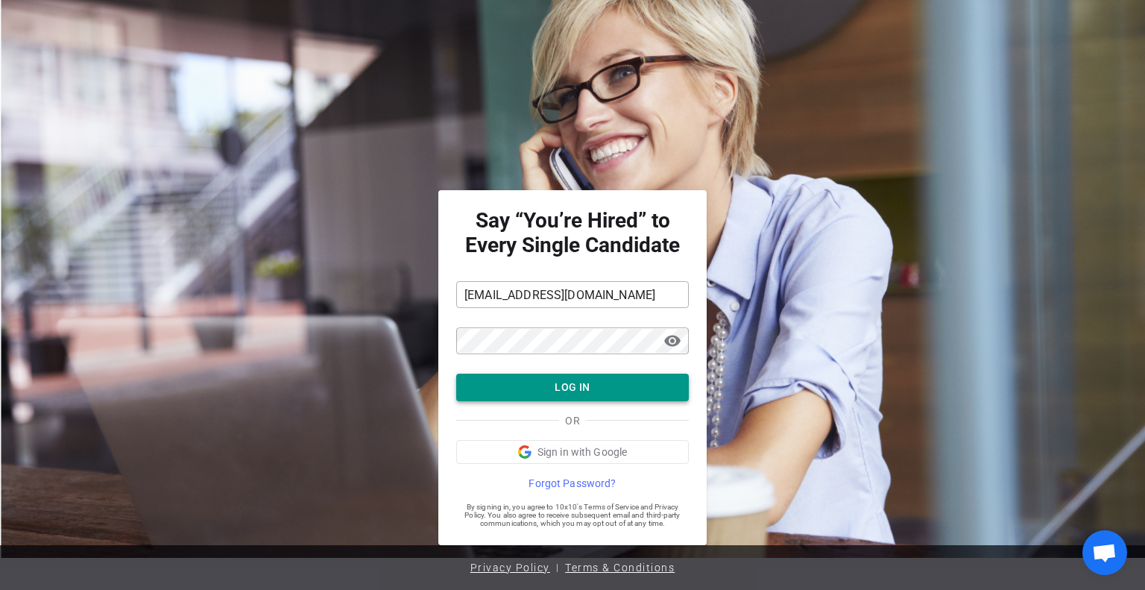  What do you see at coordinates (1105, 552) in the screenshot?
I see `div: Open chat` at bounding box center [1105, 552].